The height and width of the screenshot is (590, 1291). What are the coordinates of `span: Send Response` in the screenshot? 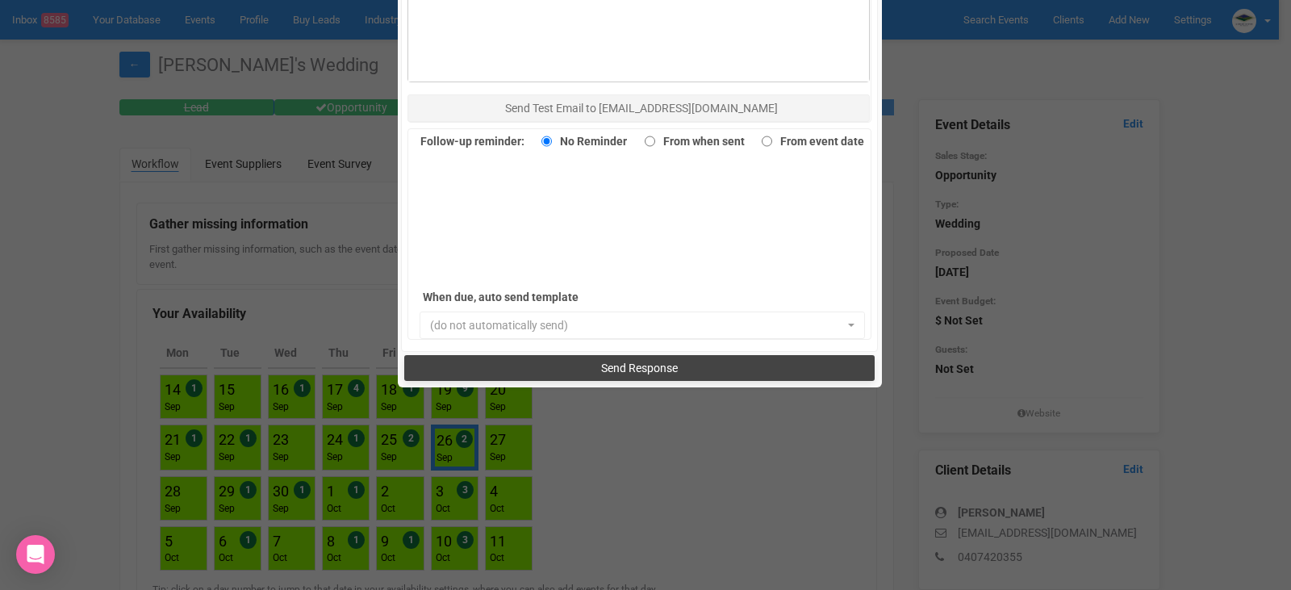 It's located at (639, 368).